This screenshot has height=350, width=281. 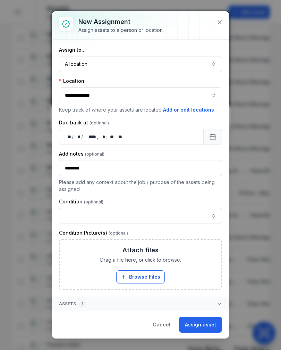 What do you see at coordinates (200, 325) in the screenshot?
I see `button: Assign asset` at bounding box center [200, 325].